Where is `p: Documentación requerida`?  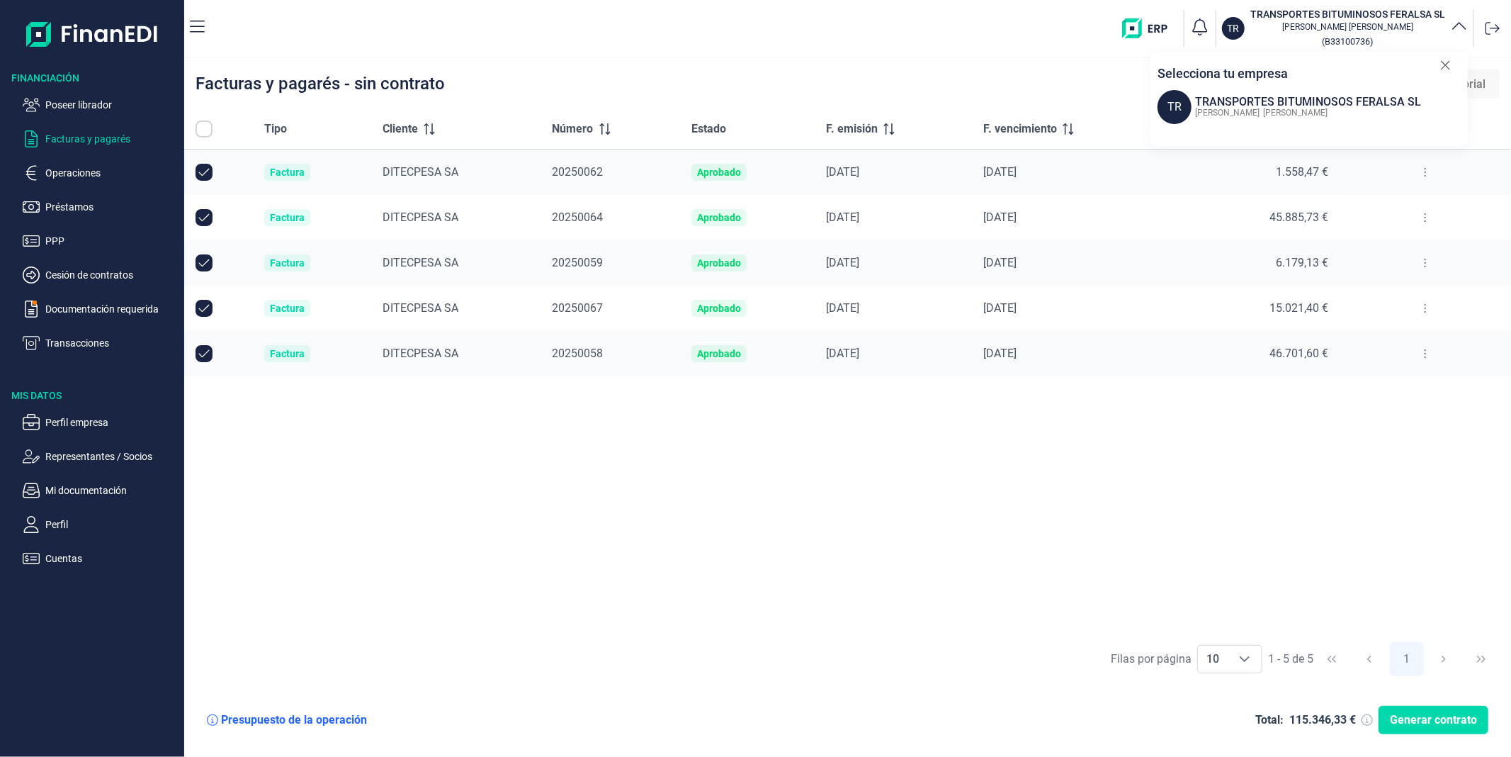 p: Documentación requerida is located at coordinates (112, 309).